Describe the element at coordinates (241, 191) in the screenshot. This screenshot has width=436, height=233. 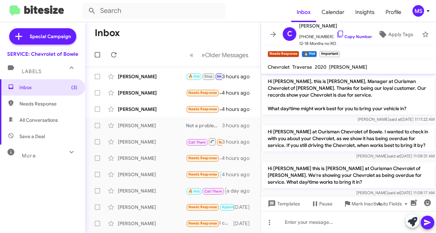
I see `div: a day ago` at that location.